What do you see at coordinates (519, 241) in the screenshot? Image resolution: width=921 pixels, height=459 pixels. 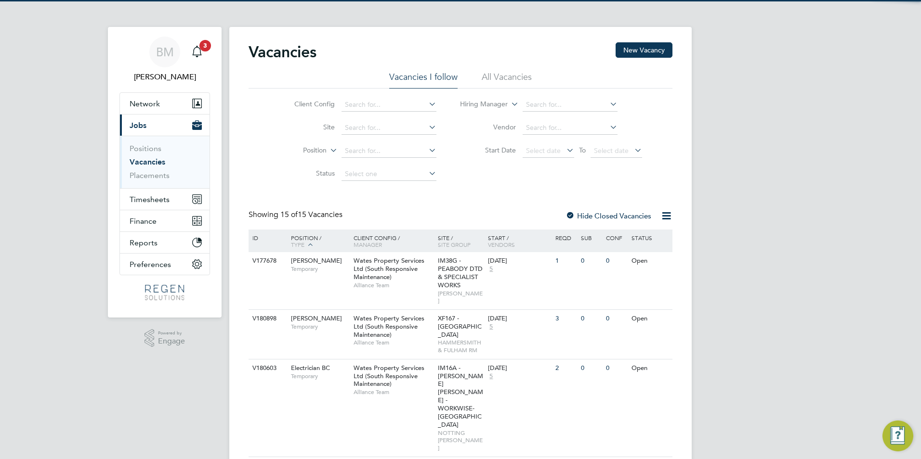 I see `div: Start /` at bounding box center [519, 241].